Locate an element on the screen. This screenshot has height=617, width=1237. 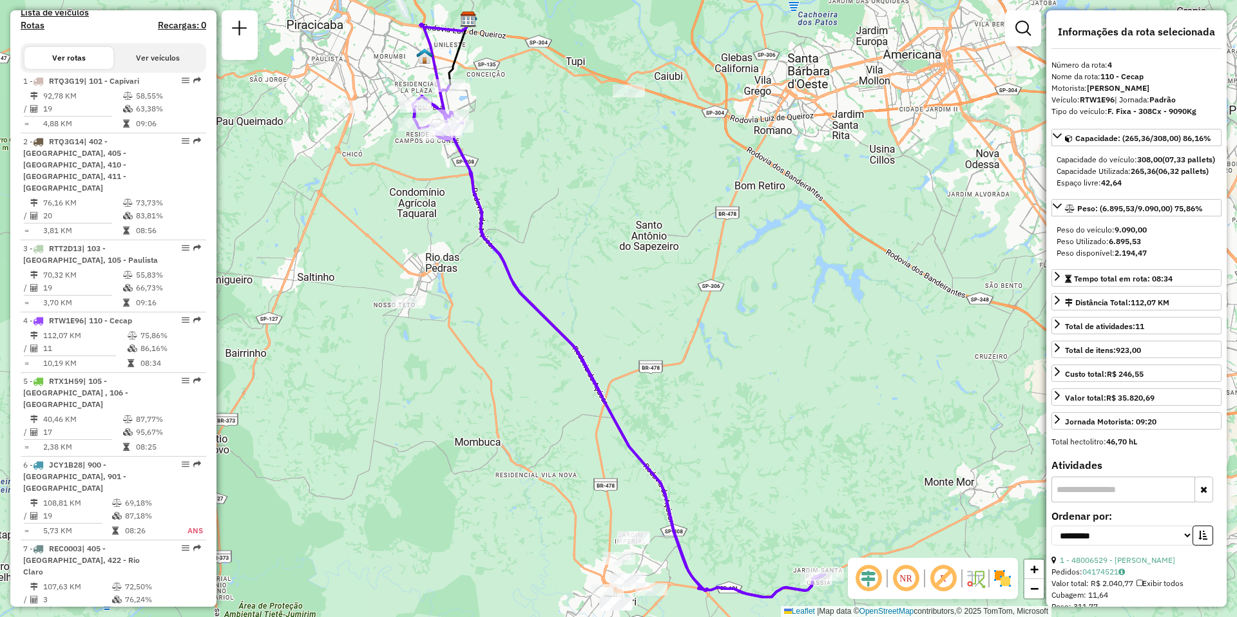
span: Ocultar NR is located at coordinates (906, 579).